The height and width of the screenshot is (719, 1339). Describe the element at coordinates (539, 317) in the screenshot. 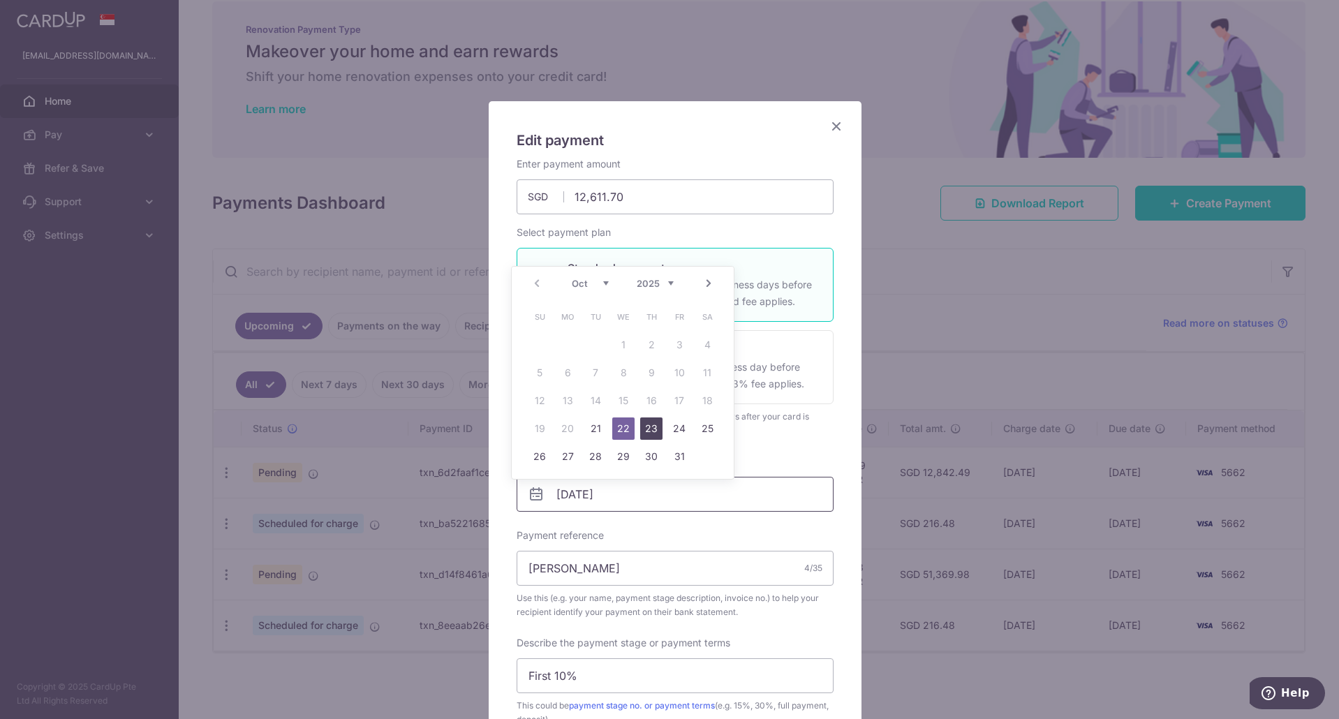

I see `span: Sunday` at that location.